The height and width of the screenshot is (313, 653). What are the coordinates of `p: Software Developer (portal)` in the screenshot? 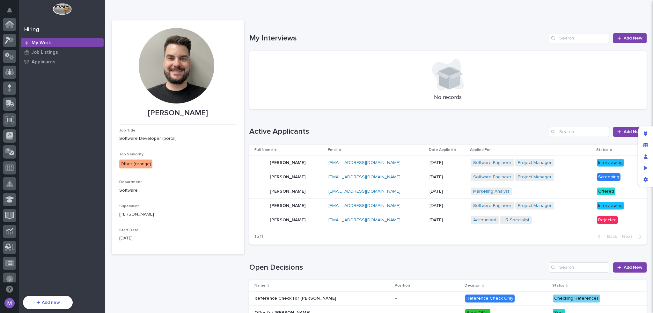 It's located at (178, 139).